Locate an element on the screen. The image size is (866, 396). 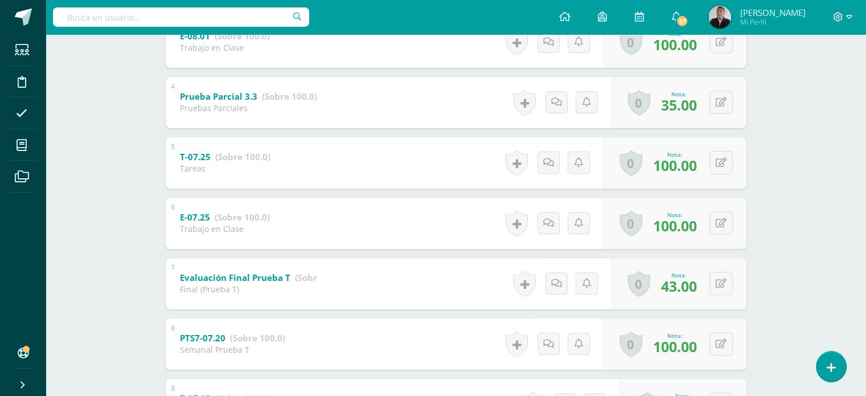
a: PTS7-07.20 (Sobre 100.0) is located at coordinates (232, 338).